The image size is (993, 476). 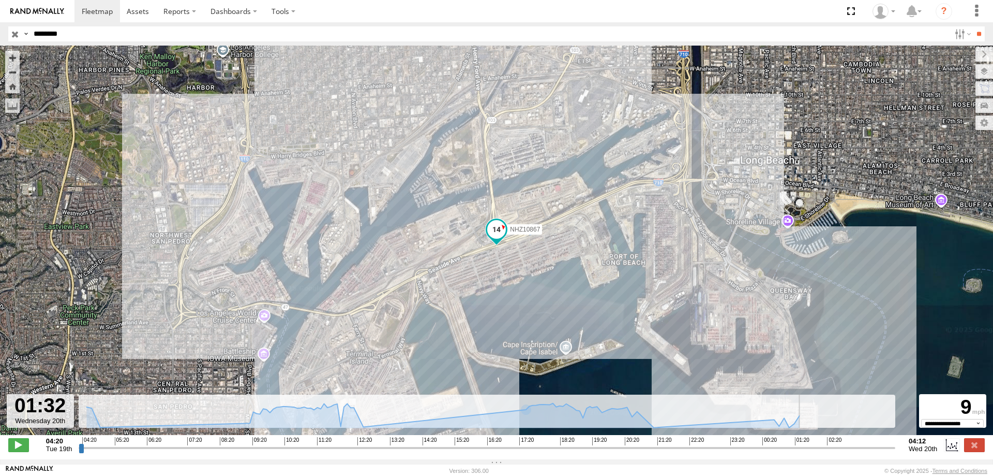 What do you see at coordinates (527, 441) in the screenshot?
I see `span: 17:20` at bounding box center [527, 441].